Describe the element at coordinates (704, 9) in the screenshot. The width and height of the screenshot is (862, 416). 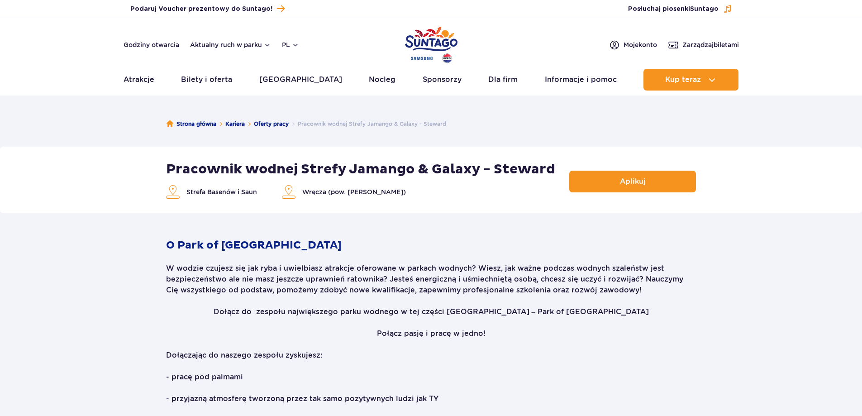
I see `span: Suntago` at that location.